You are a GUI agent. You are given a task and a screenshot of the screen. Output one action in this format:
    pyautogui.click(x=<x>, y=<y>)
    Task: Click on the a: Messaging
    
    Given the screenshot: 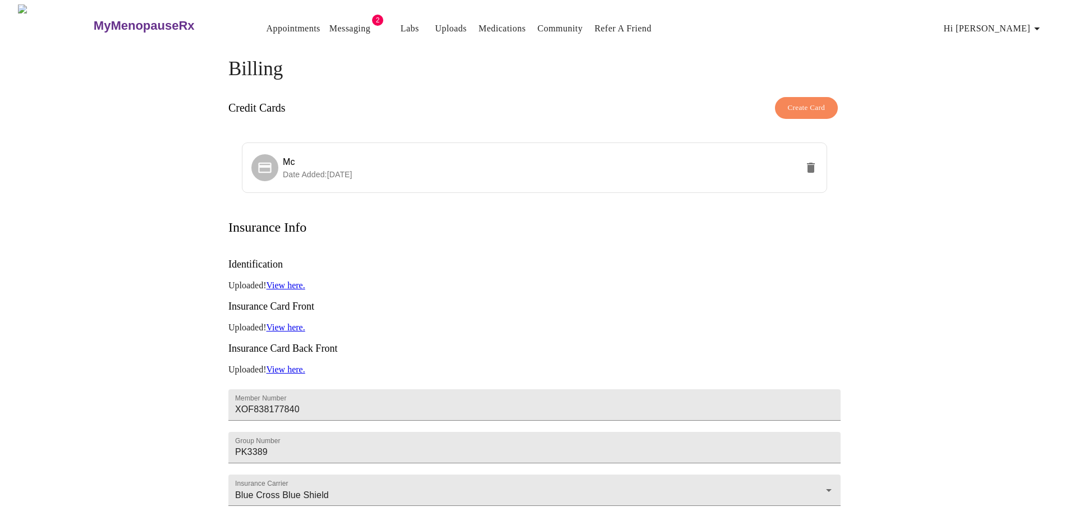 What is the action you would take?
    pyautogui.click(x=350, y=29)
    